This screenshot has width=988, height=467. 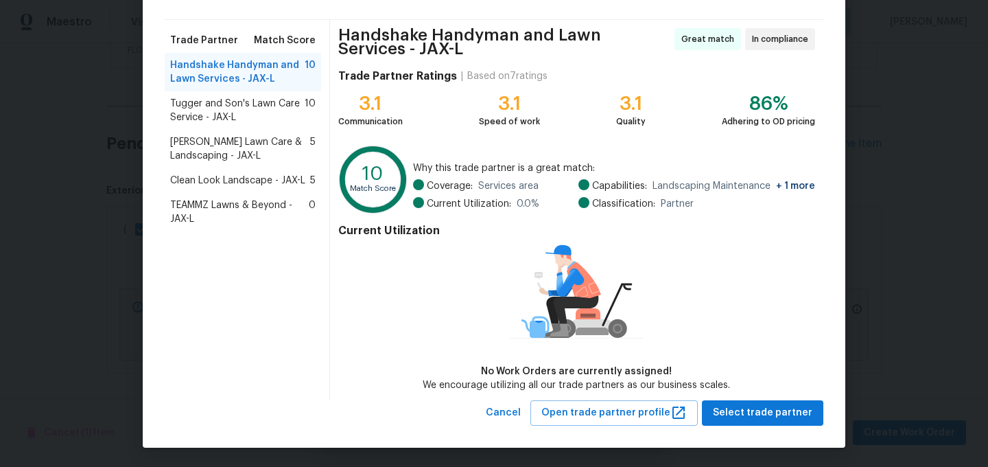 I want to click on span: 0.0 %, so click(x=528, y=204).